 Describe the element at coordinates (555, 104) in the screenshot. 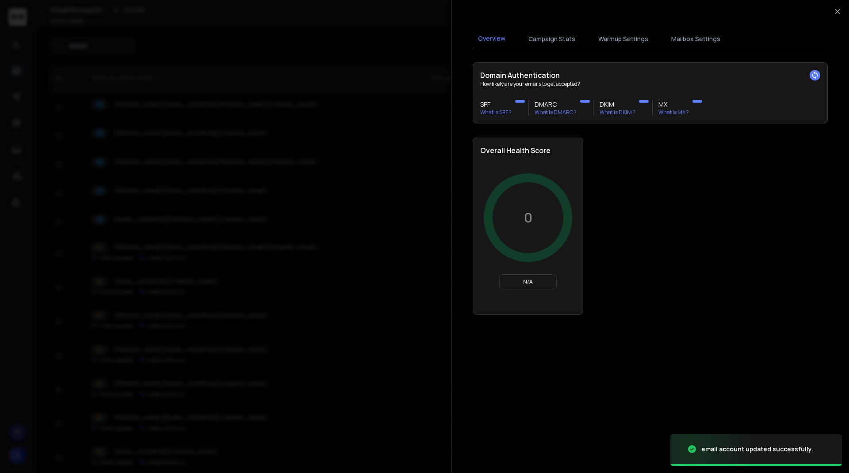

I see `h3: DMARC` at that location.